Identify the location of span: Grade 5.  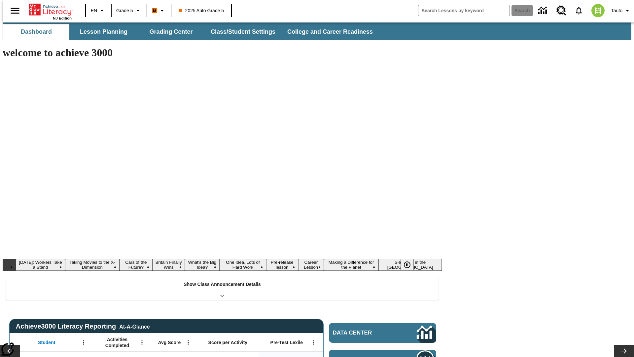
(125, 11).